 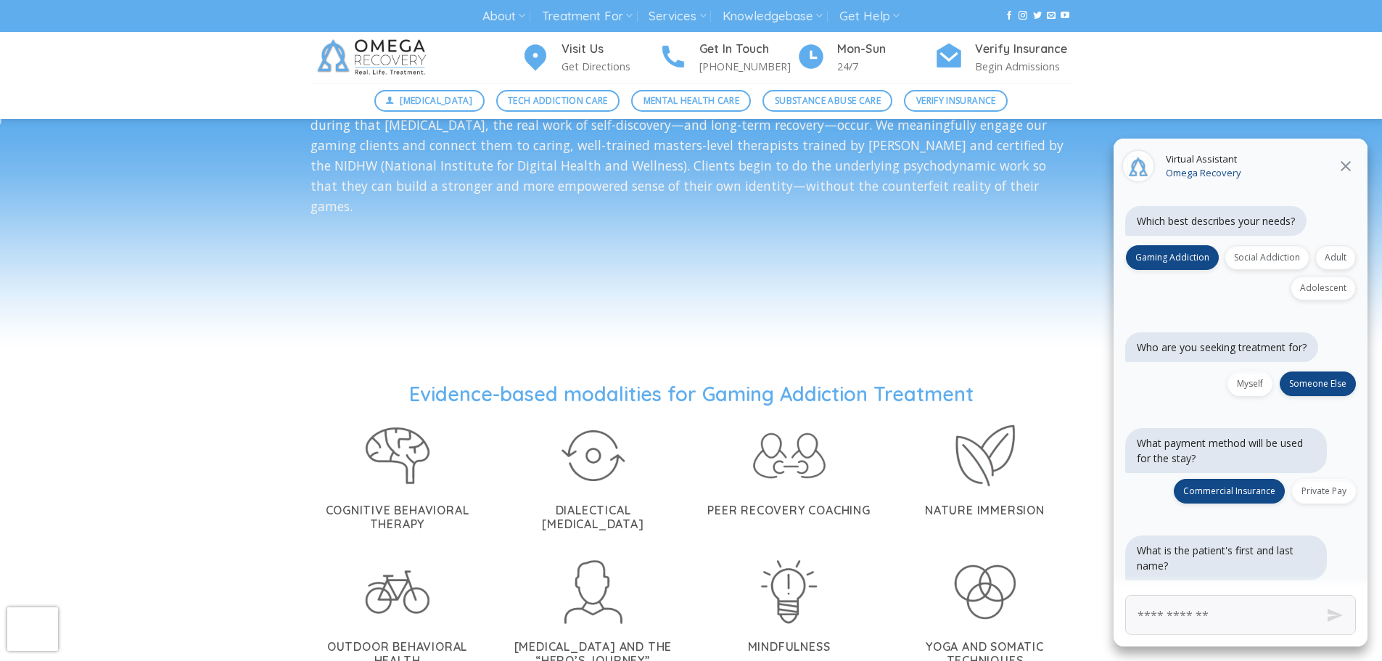 I want to click on p: 24/7, so click(x=886, y=66).